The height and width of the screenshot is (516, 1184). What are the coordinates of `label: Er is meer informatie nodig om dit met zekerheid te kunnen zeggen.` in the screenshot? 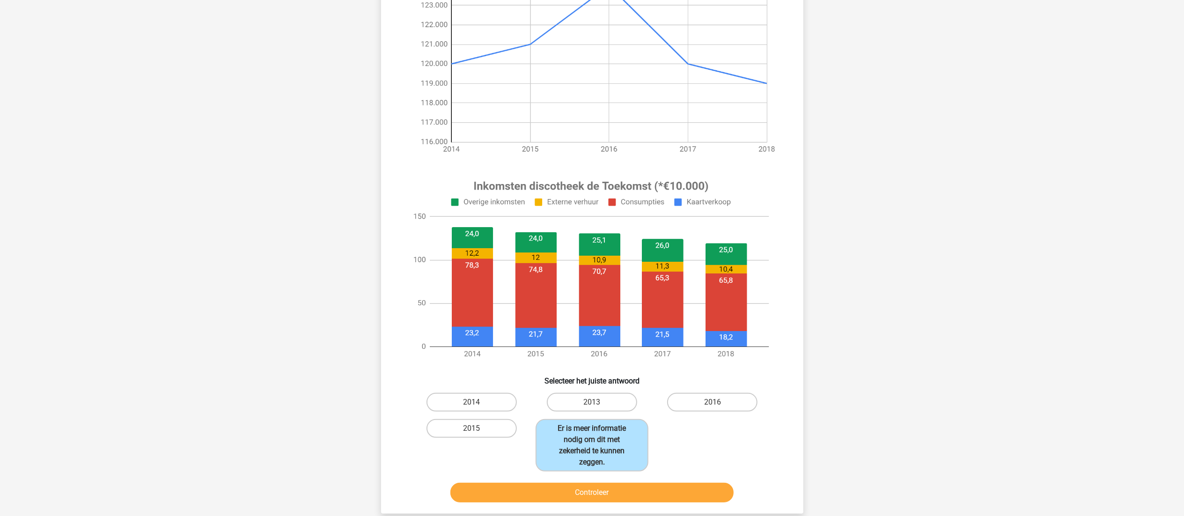 It's located at (592, 445).